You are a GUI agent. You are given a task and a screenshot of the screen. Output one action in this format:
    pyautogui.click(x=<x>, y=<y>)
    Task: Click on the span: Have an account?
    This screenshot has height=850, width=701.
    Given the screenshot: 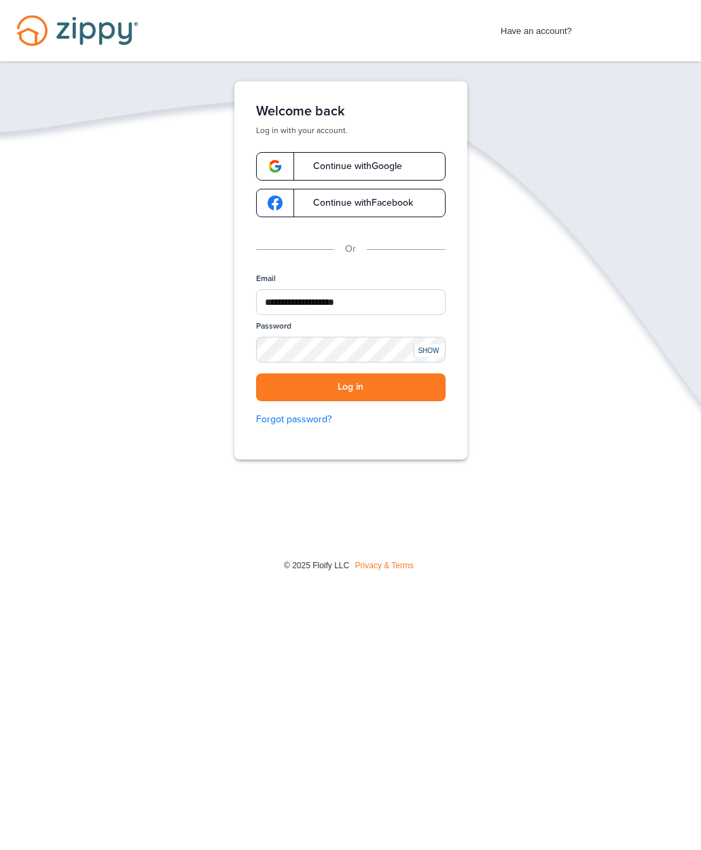 What is the action you would take?
    pyautogui.click(x=536, y=28)
    